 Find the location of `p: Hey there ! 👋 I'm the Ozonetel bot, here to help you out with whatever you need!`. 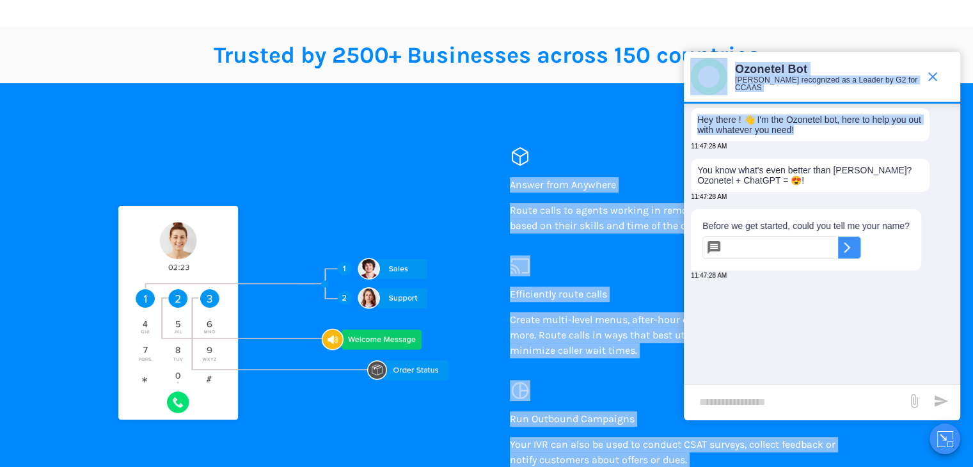

p: Hey there ! 👋 I'm the Ozonetel bot, here to help you out with whatever you need! is located at coordinates (810, 125).